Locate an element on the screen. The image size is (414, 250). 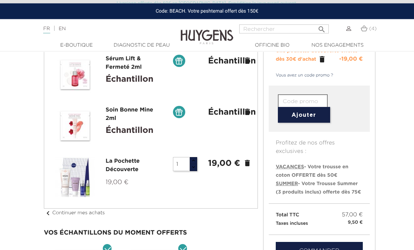
a: La Pochette Découverte is located at coordinates (122, 166).